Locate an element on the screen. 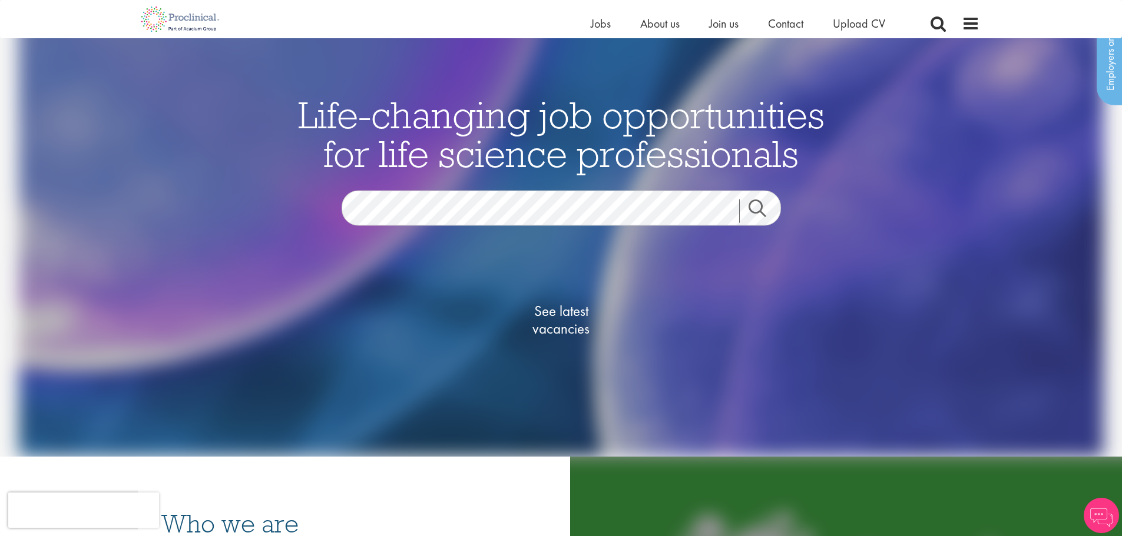 This screenshot has width=1122, height=536. a: See latestvacancies is located at coordinates (561, 320).